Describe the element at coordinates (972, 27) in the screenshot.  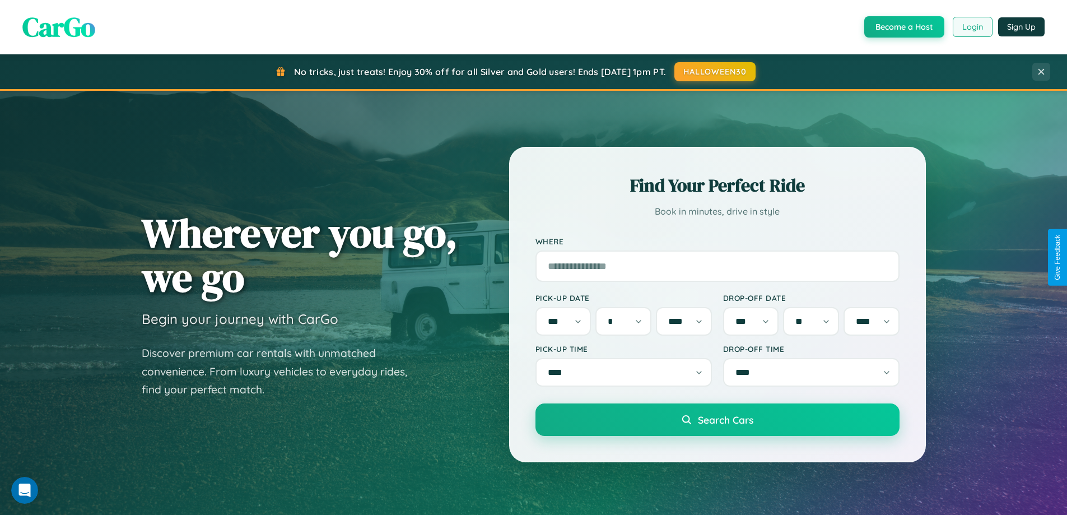
I see `button: Login` at that location.